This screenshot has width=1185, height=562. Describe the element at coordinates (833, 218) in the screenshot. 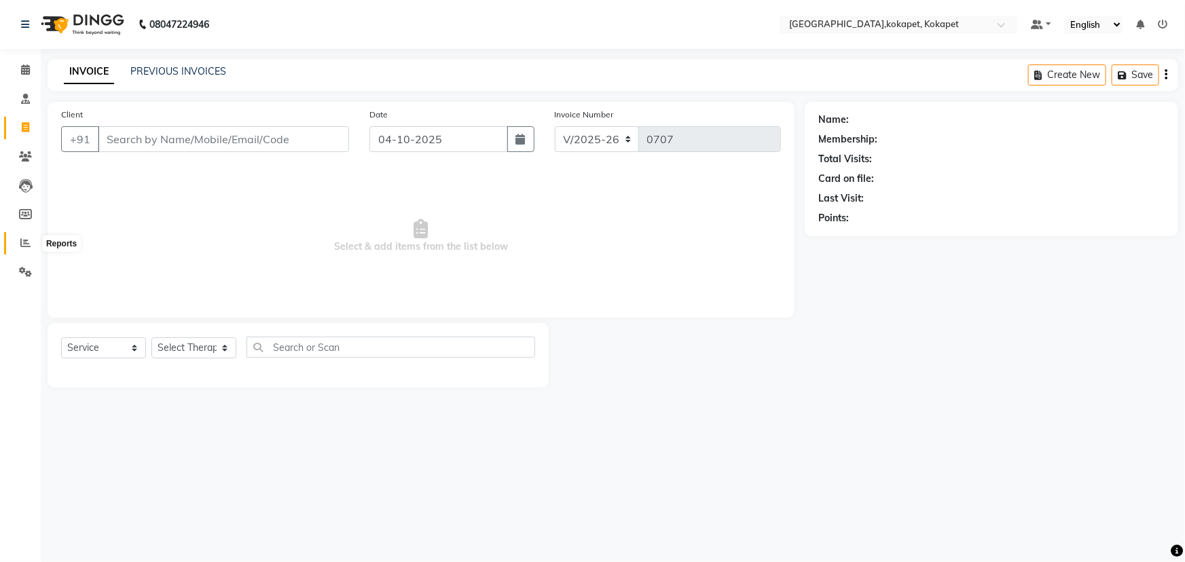

I see `div: Points:` at that location.